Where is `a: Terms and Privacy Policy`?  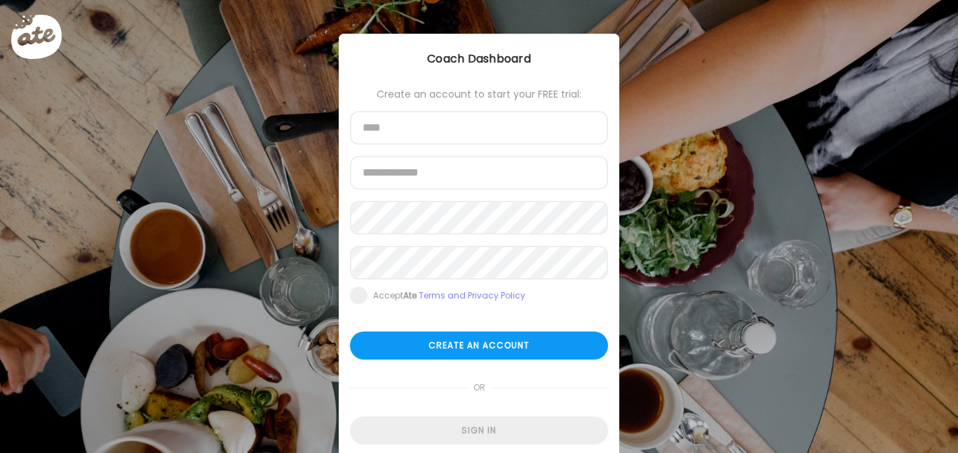 a: Terms and Privacy Policy is located at coordinates (472, 295).